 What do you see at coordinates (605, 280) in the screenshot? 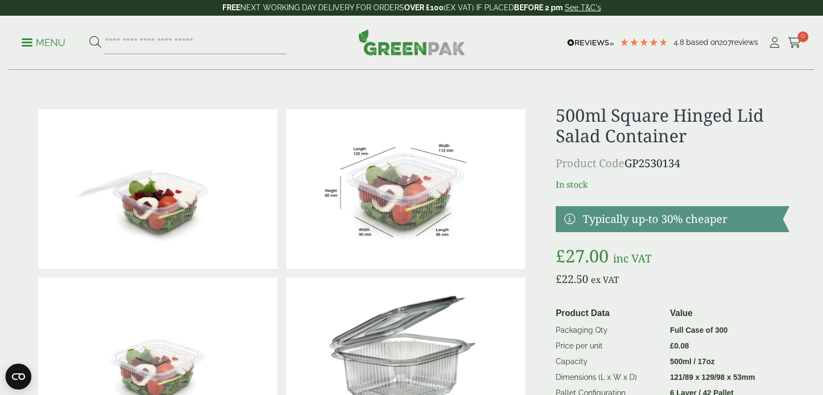
I see `span: ex VAT` at bounding box center [605, 280].